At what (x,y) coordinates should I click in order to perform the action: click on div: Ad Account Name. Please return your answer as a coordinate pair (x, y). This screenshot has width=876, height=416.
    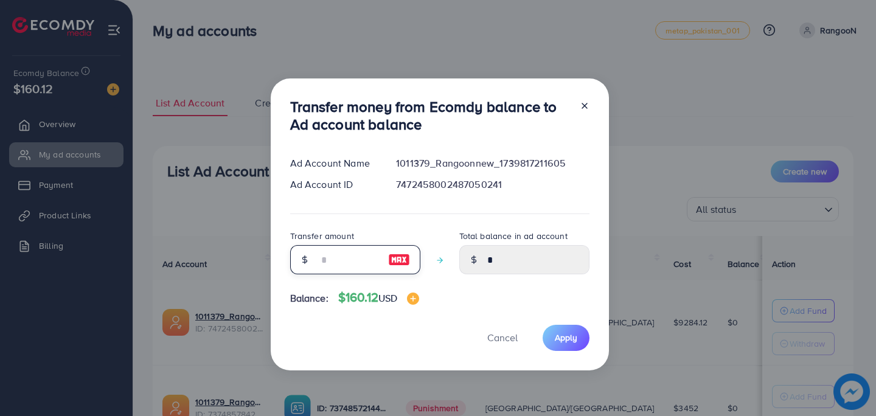
    Looking at the image, I should click on (334, 163).